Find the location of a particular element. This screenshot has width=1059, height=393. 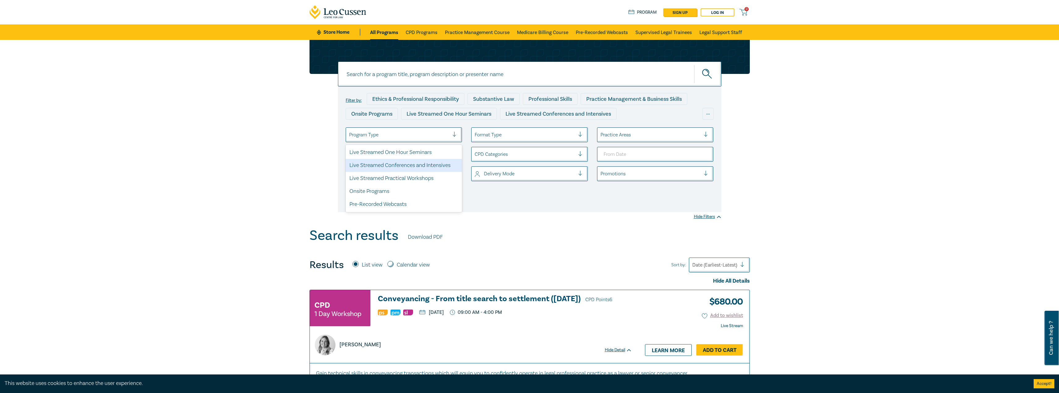

span: Sort by: is located at coordinates (679, 265).